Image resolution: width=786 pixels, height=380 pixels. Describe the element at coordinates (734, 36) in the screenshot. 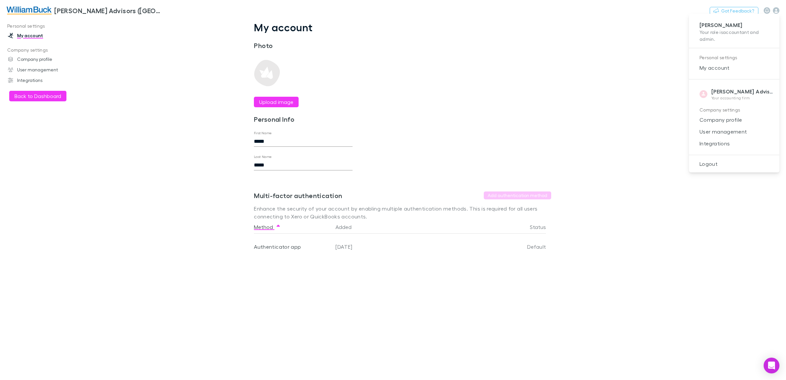

I see `p: Your role is accountant and admin .` at that location.